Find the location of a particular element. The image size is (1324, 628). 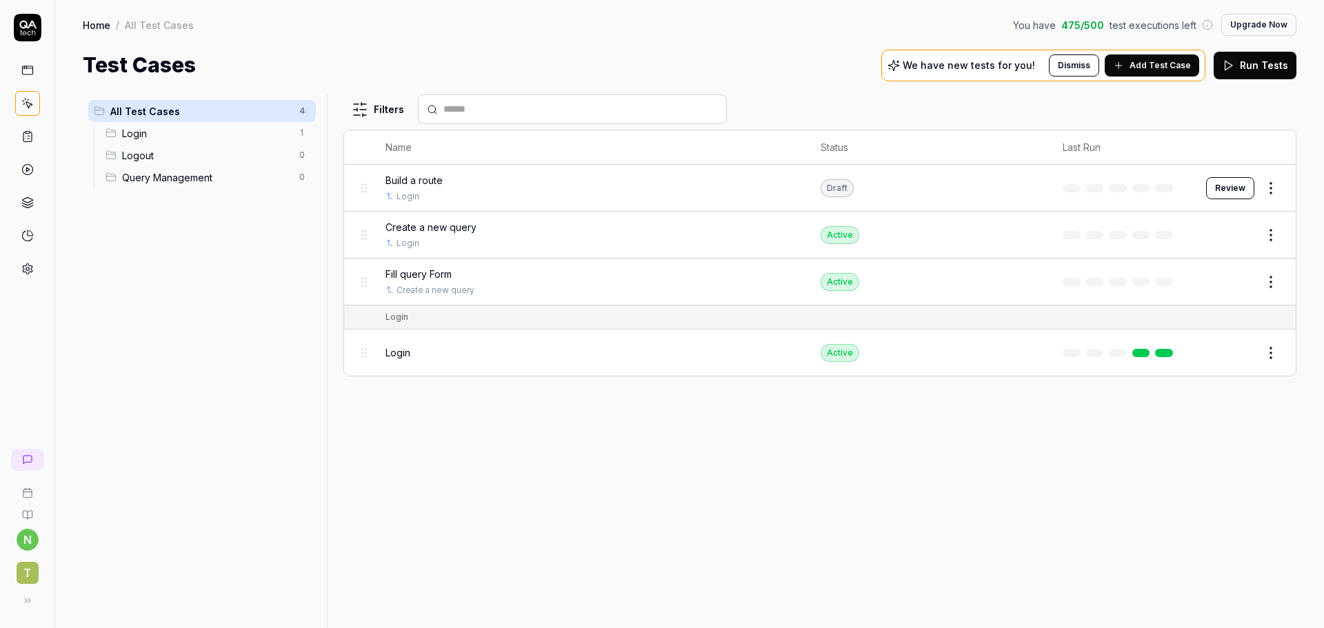

th: Name is located at coordinates (589, 148).